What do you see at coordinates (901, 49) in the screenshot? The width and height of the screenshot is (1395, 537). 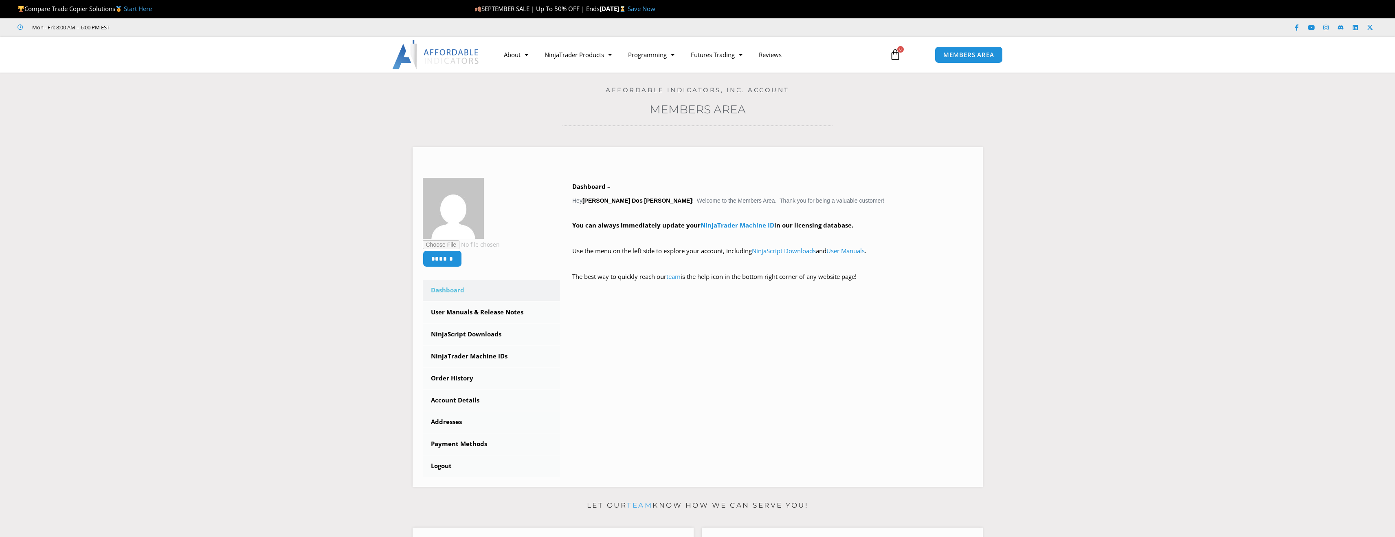 I see `span: 0` at bounding box center [901, 49].